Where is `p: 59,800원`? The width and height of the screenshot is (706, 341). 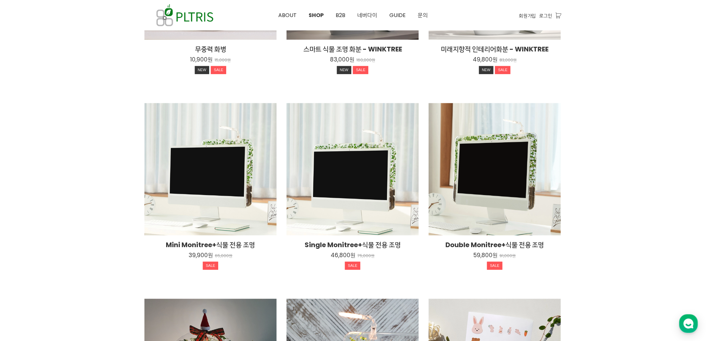 p: 59,800원 is located at coordinates (486, 255).